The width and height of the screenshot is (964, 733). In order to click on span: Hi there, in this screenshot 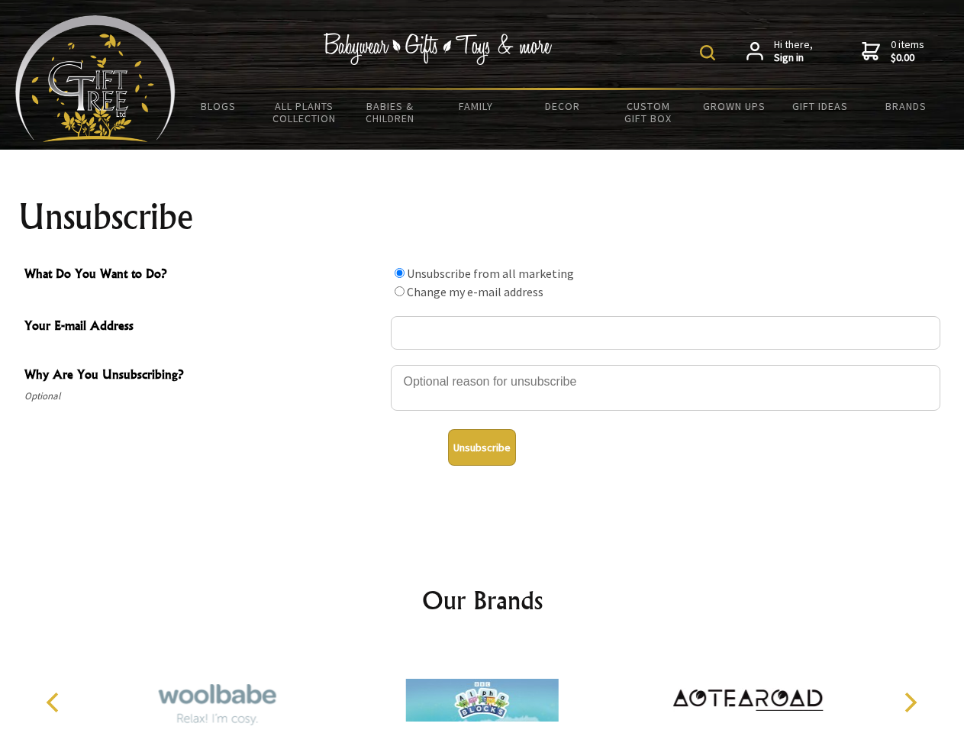, I will do `click(793, 51)`.